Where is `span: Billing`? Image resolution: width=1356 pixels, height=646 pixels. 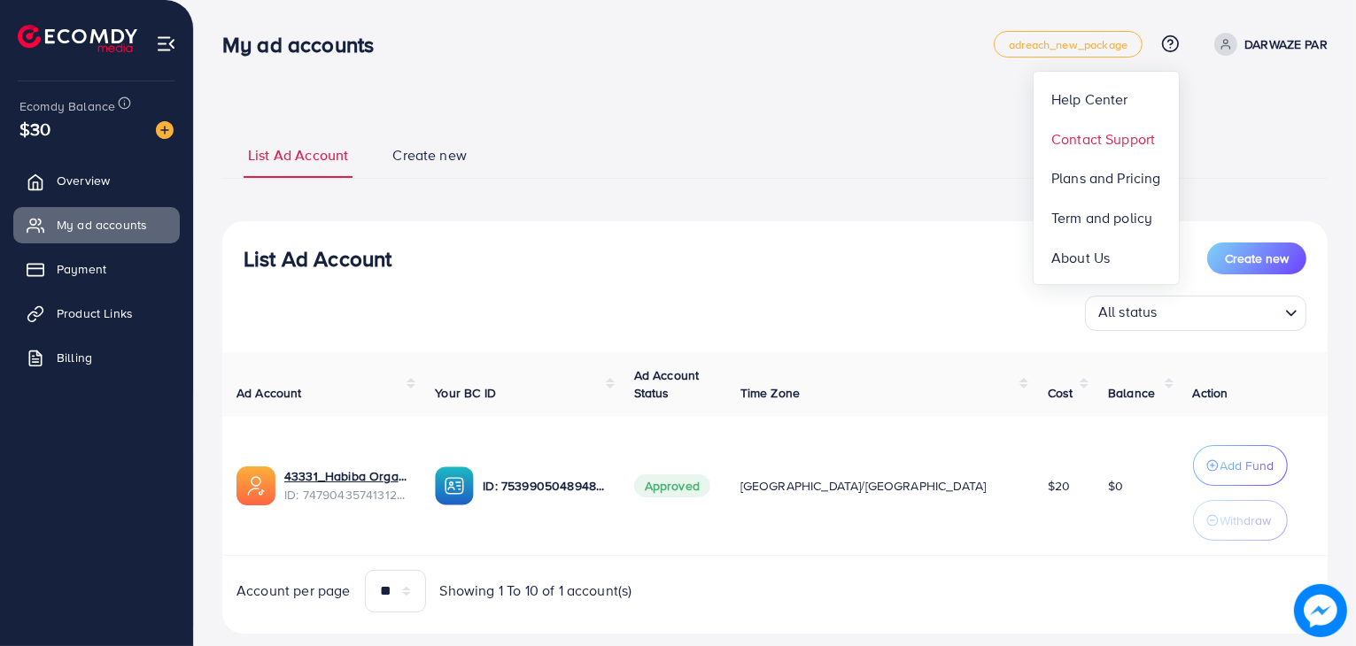
span: Billing is located at coordinates (74, 358).